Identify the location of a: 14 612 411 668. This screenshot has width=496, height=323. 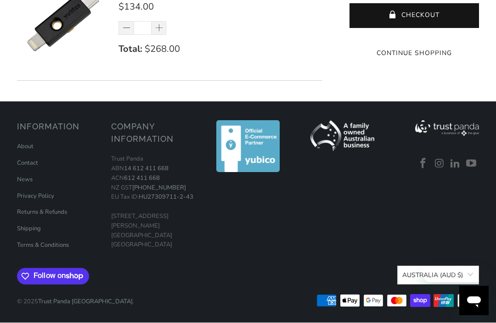
(146, 169).